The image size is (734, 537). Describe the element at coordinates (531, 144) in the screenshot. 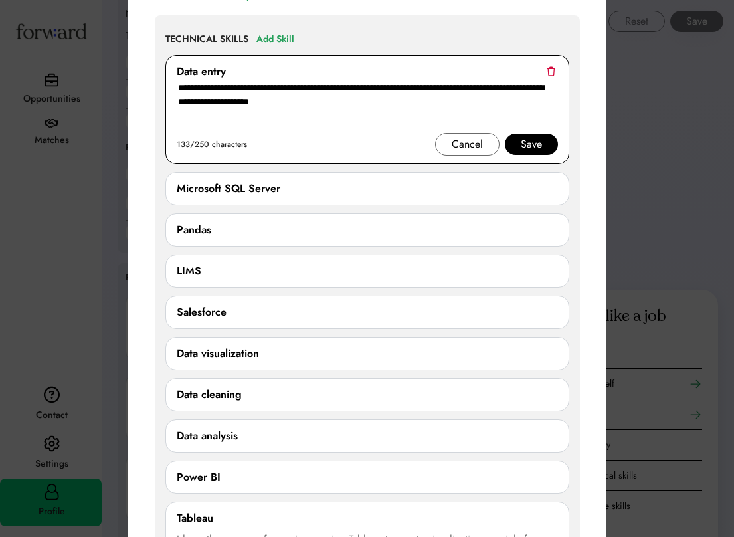

I see `div: Save` at that location.